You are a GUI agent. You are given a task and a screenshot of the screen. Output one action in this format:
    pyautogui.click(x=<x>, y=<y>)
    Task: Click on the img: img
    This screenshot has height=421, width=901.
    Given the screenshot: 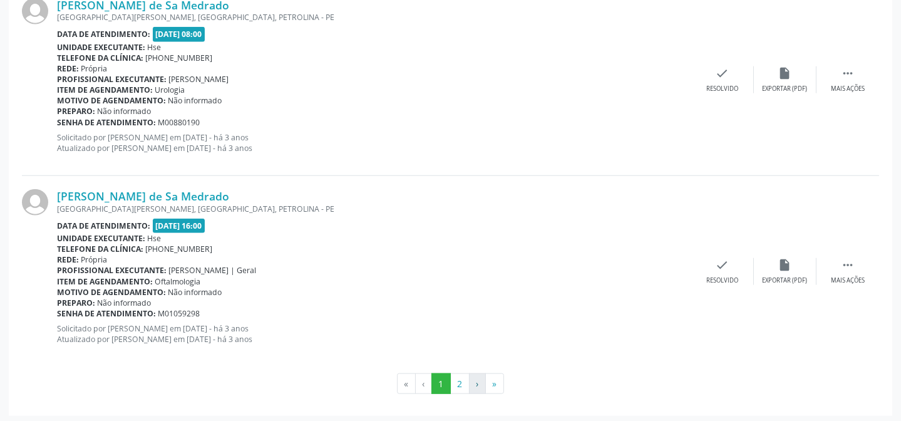 What is the action you would take?
    pyautogui.click(x=35, y=202)
    